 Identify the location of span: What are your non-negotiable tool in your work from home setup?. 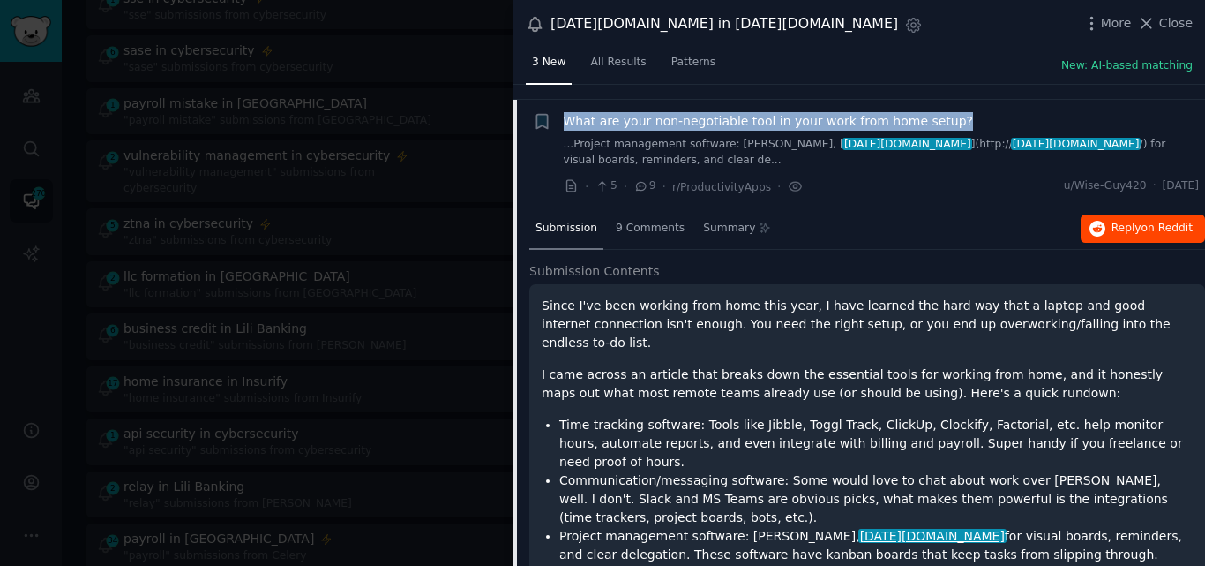
(769, 121).